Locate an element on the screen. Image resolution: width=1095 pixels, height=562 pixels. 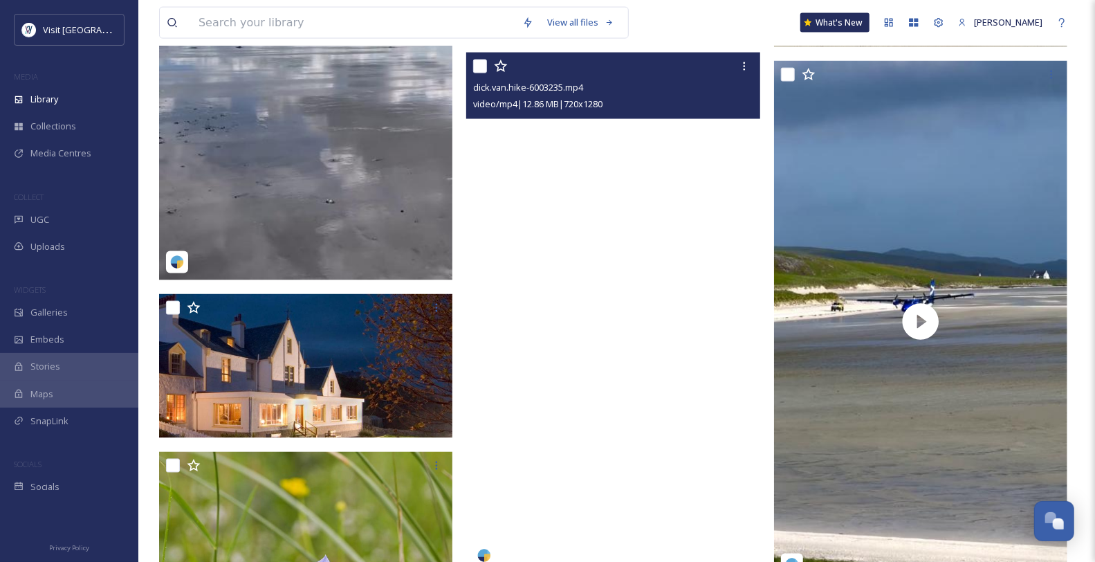
input: Search your library is located at coordinates (353, 23).